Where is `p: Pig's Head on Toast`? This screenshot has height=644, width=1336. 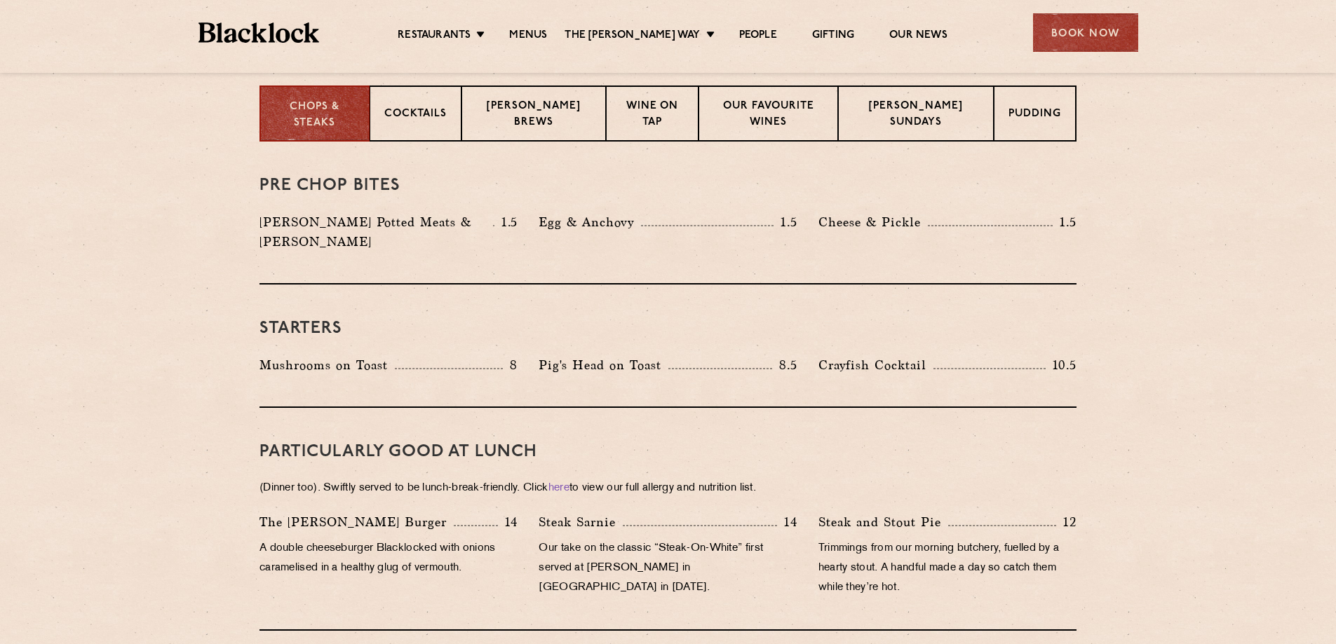 p: Pig's Head on Toast is located at coordinates (603, 365).